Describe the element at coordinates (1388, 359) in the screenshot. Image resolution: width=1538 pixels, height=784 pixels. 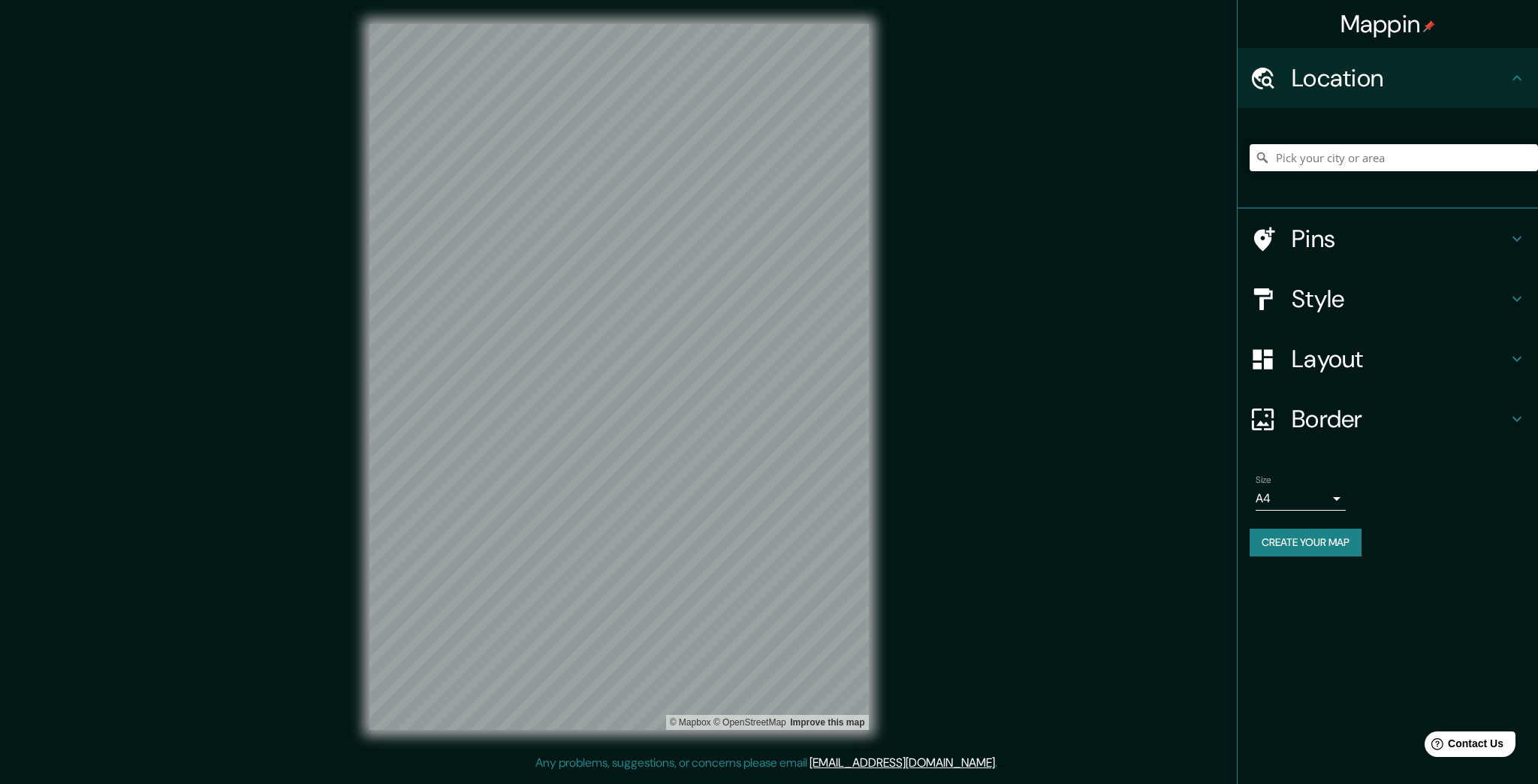
I see `div: Layout` at that location.